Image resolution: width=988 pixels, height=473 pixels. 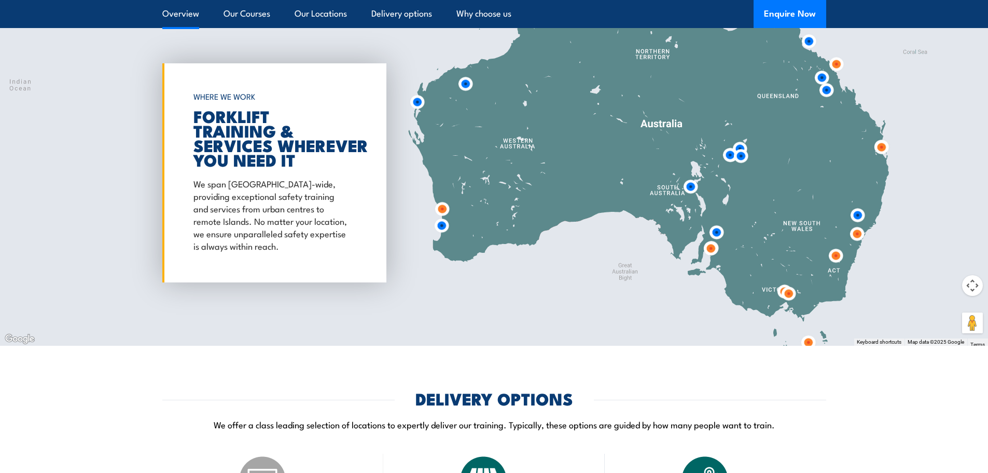 I want to click on img: Google, so click(x=20, y=339).